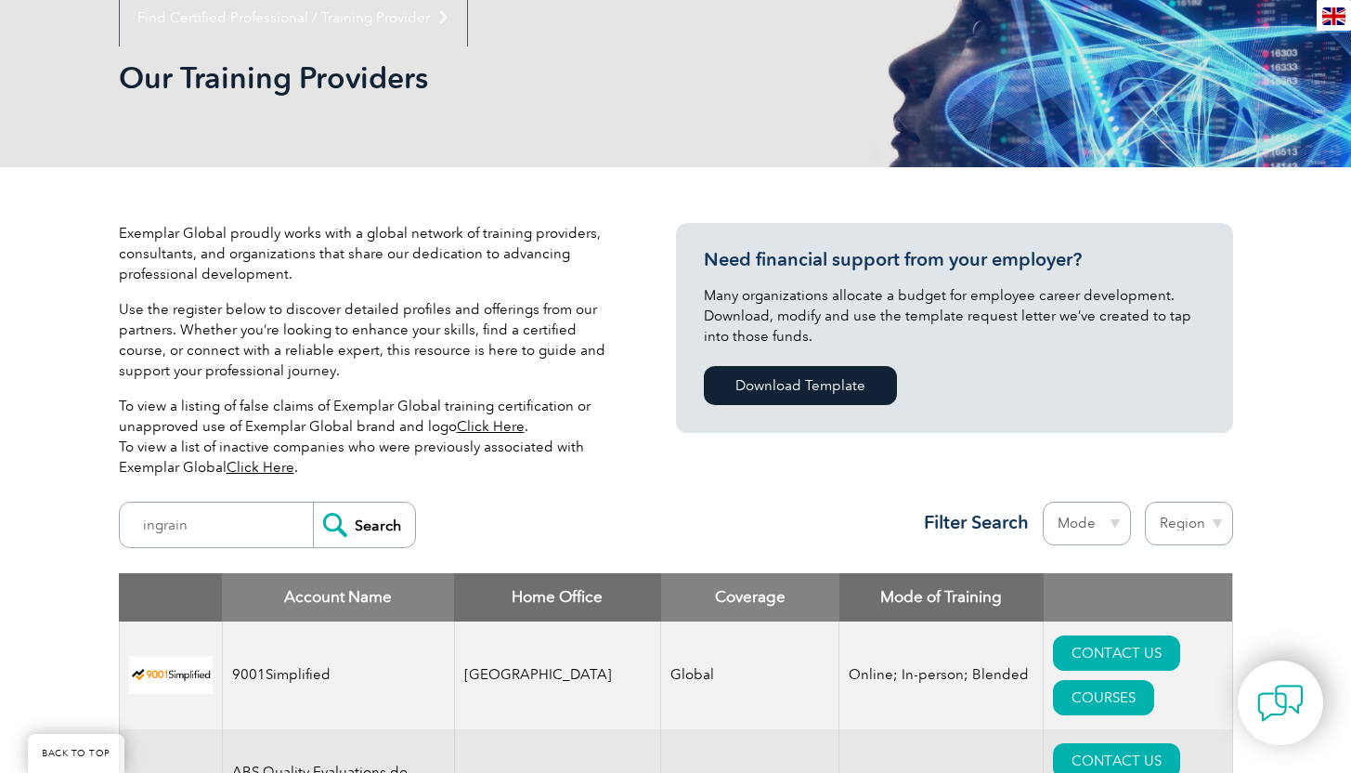 The image size is (1351, 773). I want to click on a: COURSES, so click(1103, 697).